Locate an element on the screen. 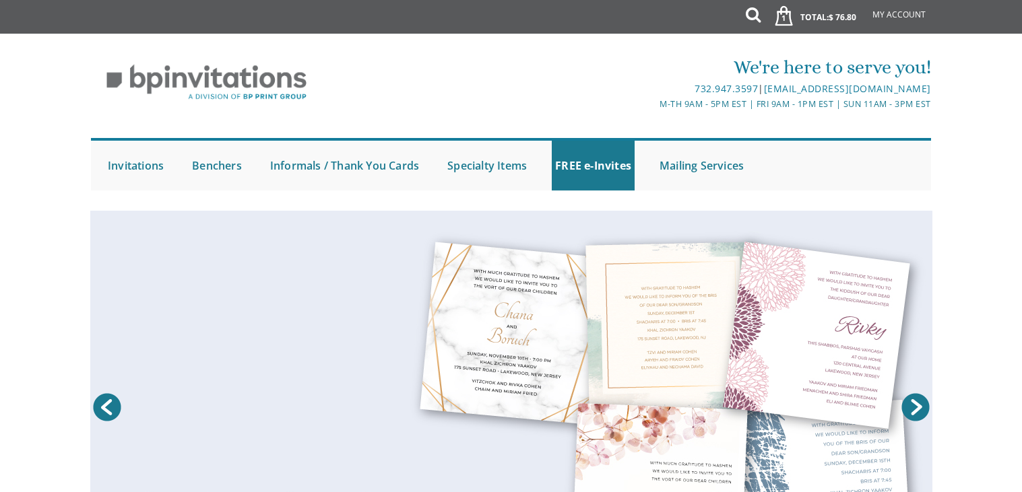 This screenshot has width=1022, height=492. a: FREE e-Invites is located at coordinates (593, 166).